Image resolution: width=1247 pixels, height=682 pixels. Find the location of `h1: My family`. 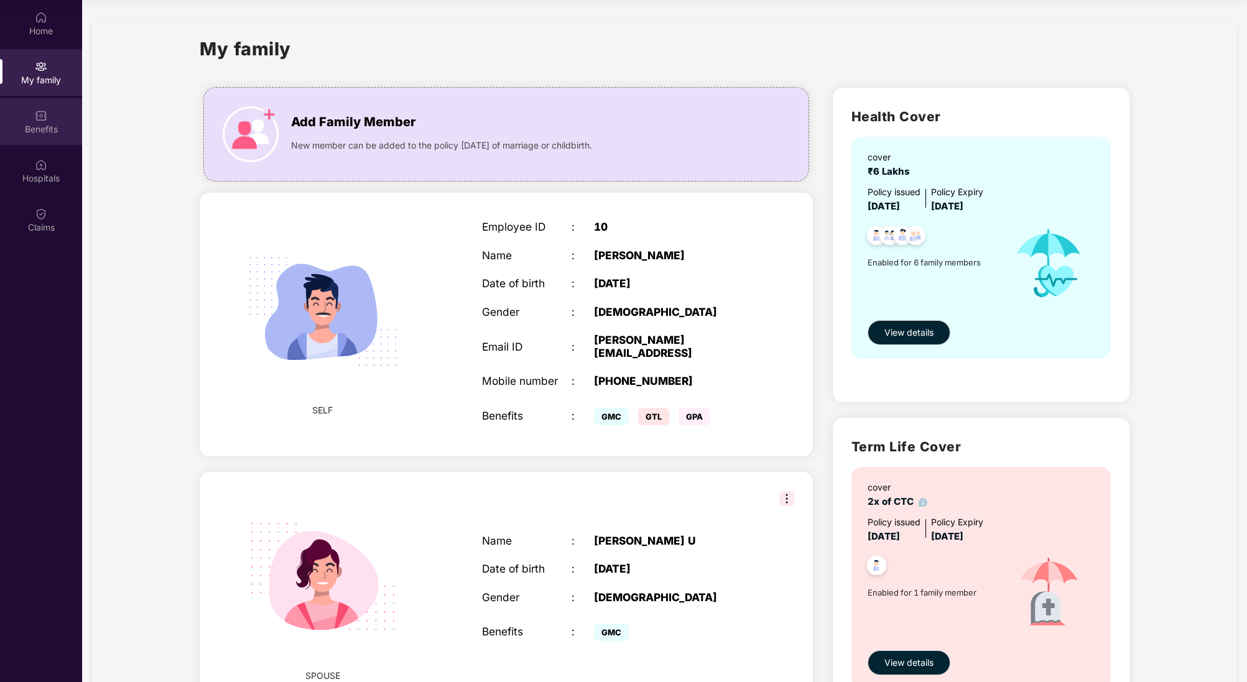

h1: My family is located at coordinates (245, 49).